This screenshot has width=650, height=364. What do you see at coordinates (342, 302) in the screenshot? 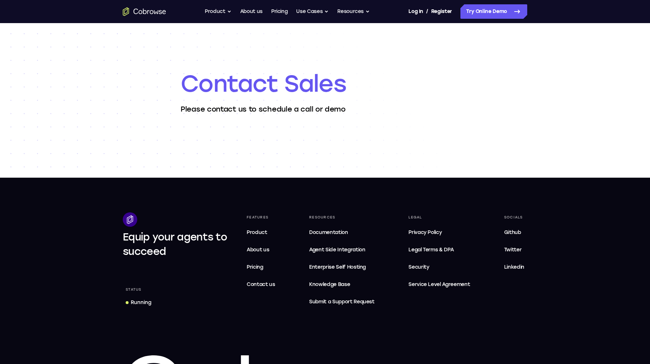
I see `span: Submit a Support Request` at bounding box center [342, 302].